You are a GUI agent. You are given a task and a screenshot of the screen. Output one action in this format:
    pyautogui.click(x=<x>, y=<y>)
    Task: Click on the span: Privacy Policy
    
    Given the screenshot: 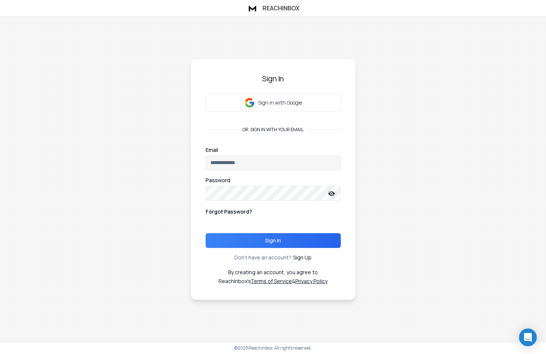 What is the action you would take?
    pyautogui.click(x=311, y=281)
    